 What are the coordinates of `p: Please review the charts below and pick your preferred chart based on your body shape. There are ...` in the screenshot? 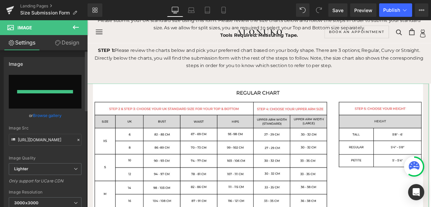 It's located at (204, 45).